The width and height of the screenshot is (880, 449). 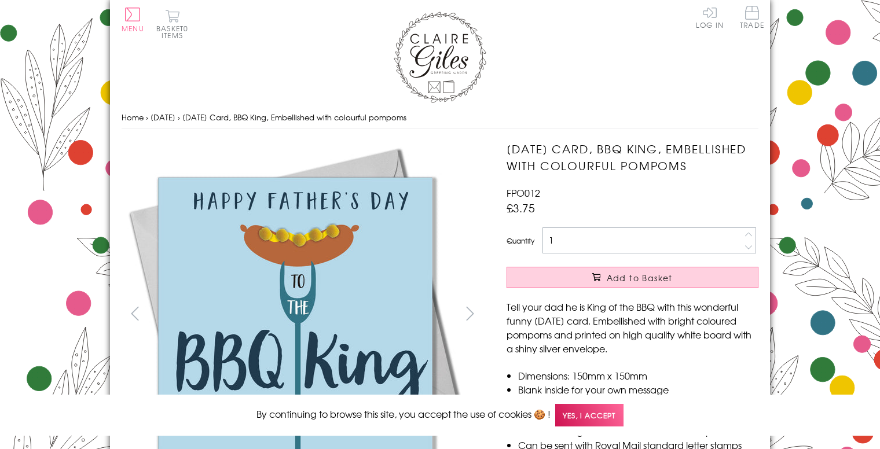 I want to click on label: Quantity, so click(x=521, y=241).